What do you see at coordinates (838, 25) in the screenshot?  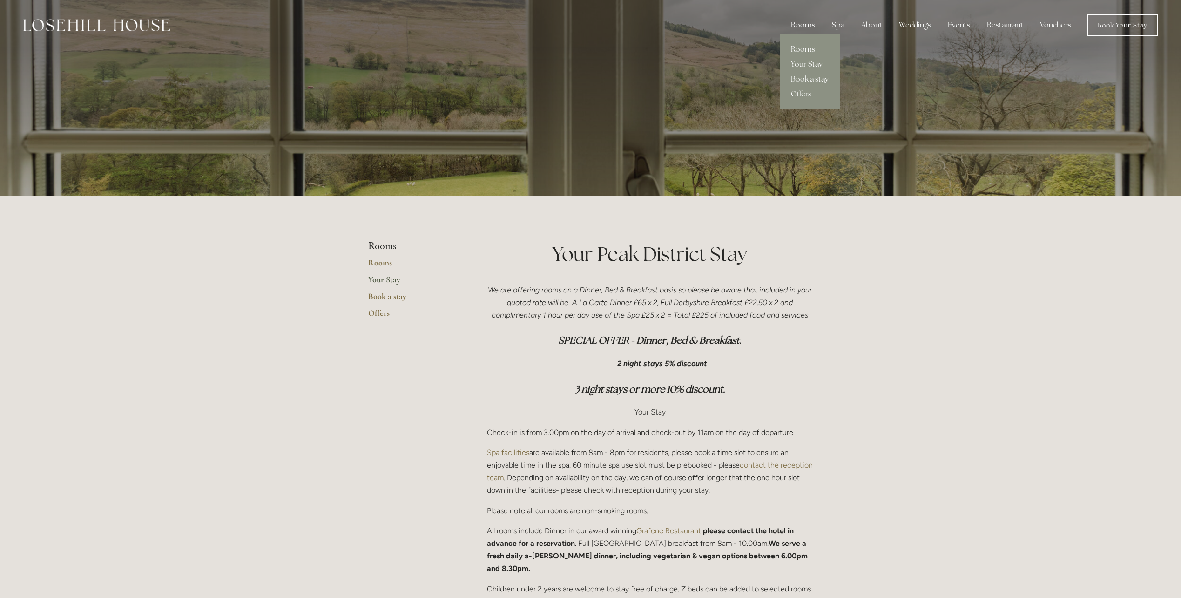 I see `div: Spa` at bounding box center [838, 25].